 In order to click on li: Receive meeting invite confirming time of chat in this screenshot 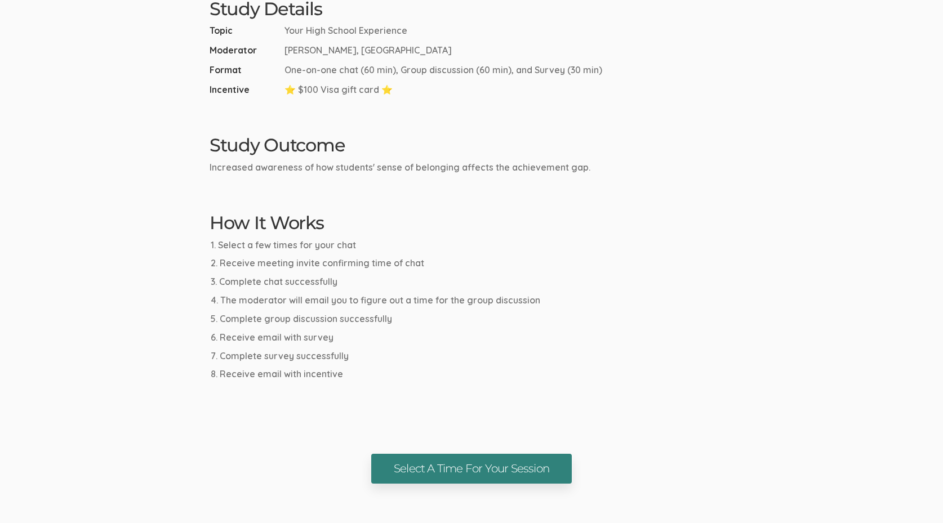, I will do `click(472, 263)`.